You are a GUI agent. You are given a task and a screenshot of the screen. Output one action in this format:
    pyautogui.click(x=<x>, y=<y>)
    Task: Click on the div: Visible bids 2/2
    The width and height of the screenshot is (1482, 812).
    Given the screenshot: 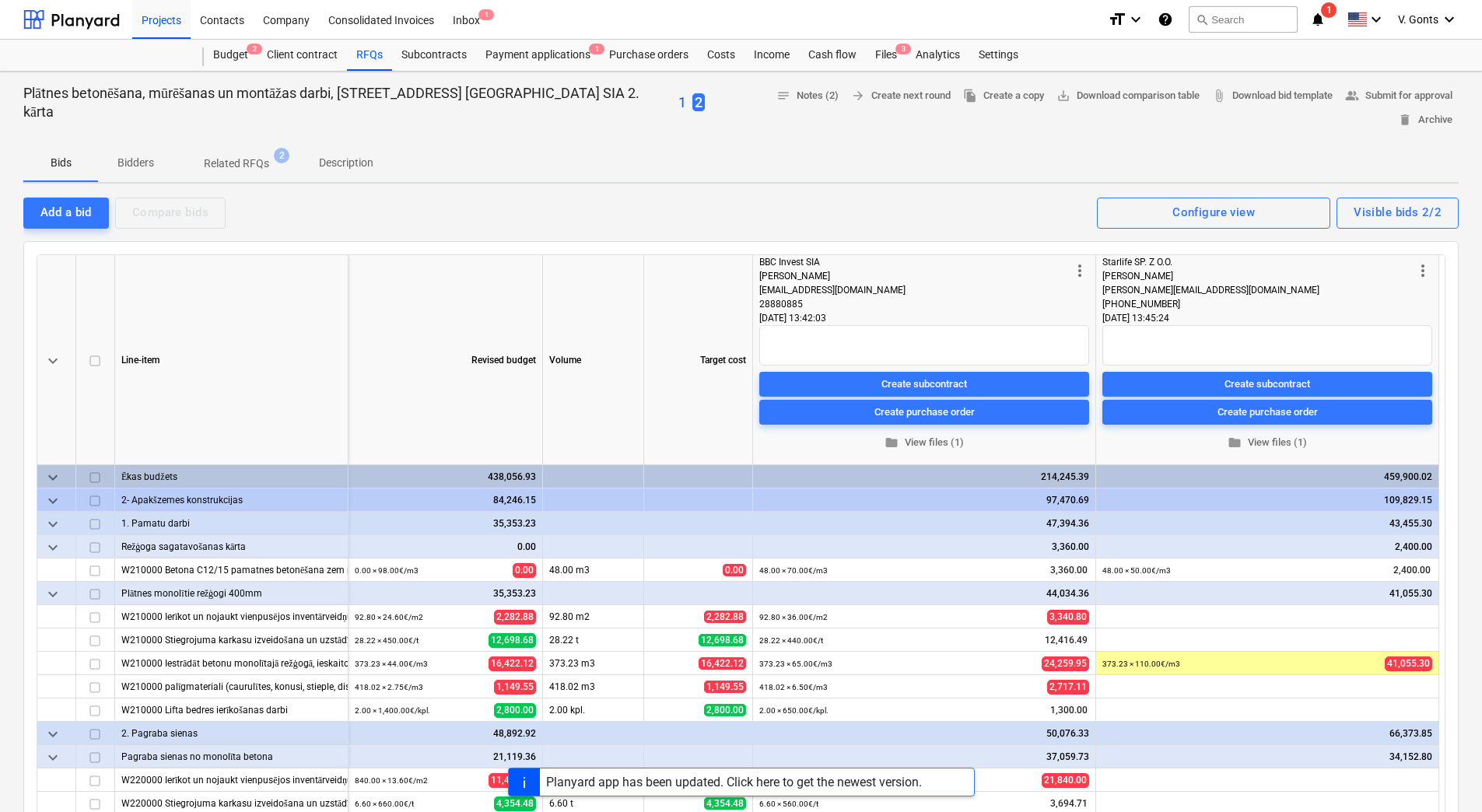 What is the action you would take?
    pyautogui.click(x=1398, y=213)
    